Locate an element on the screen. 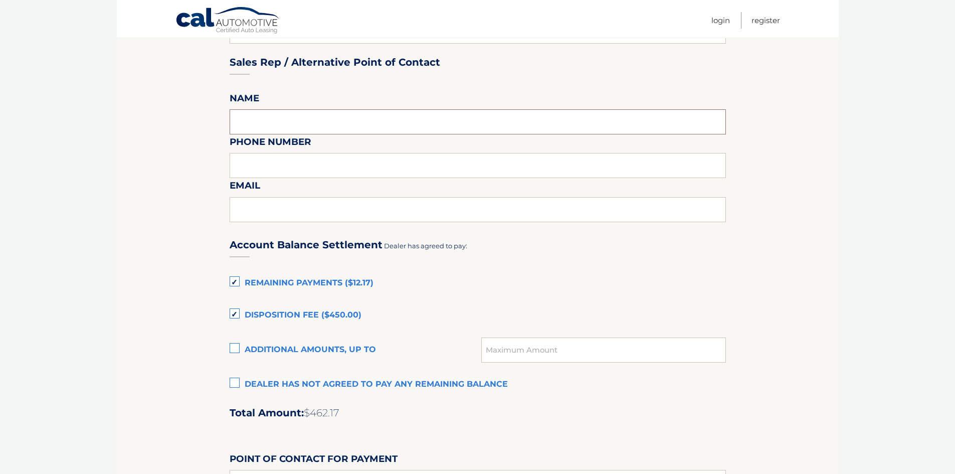 The image size is (955, 474). span: Dealer has agreed to pay: is located at coordinates (426, 246).